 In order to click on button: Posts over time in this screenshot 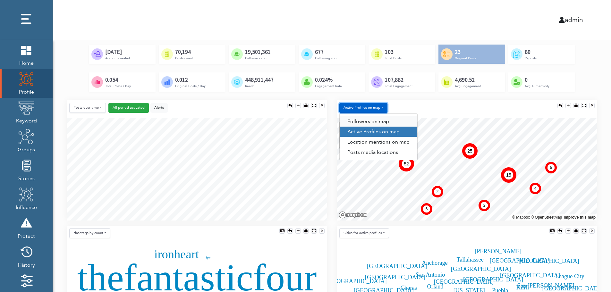, I will do `click(88, 108)`.